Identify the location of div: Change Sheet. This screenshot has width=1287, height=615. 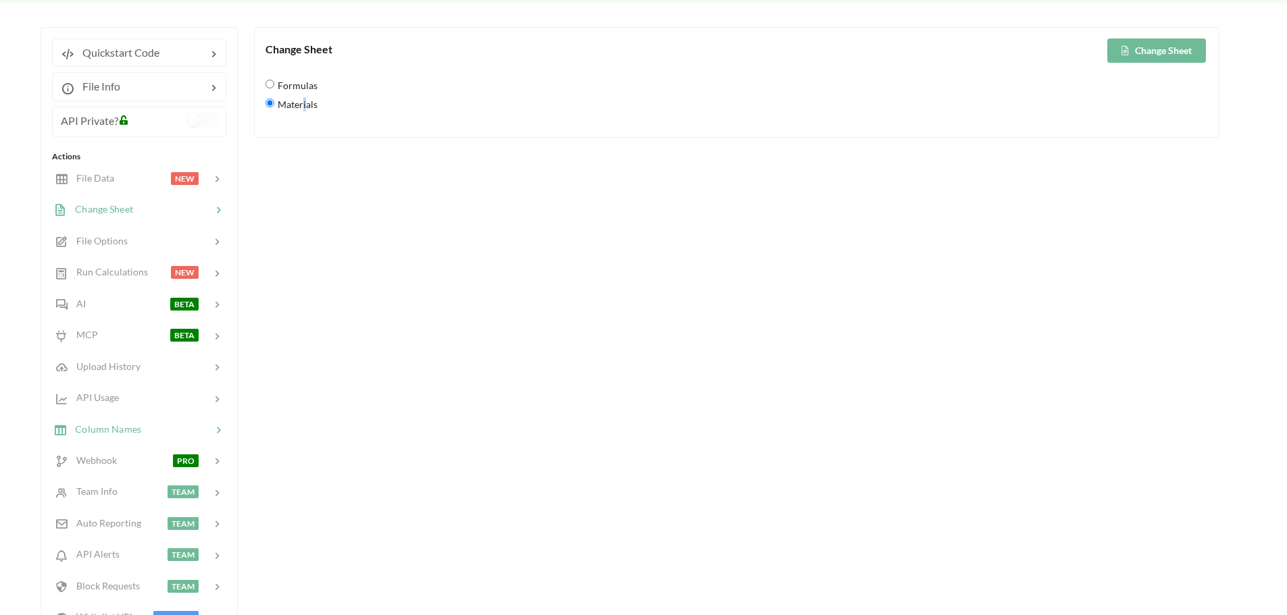
(501, 49).